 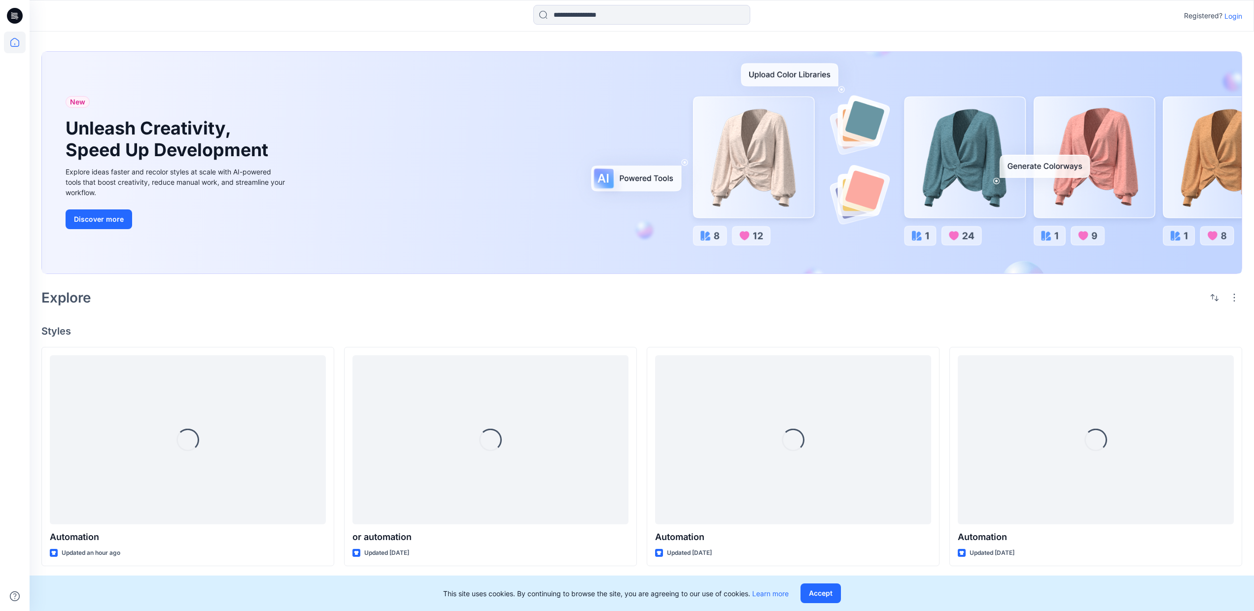 What do you see at coordinates (821, 594) in the screenshot?
I see `button: Accept` at bounding box center [821, 594].